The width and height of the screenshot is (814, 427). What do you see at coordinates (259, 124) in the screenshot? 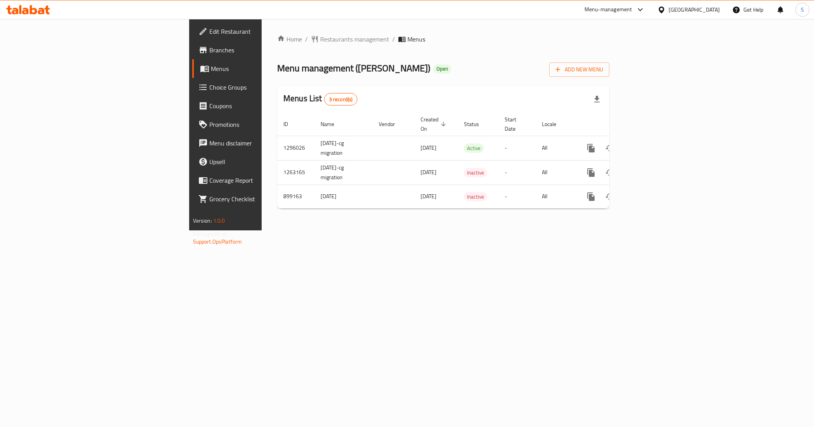
I see `a: Promotions` at bounding box center [259, 124].